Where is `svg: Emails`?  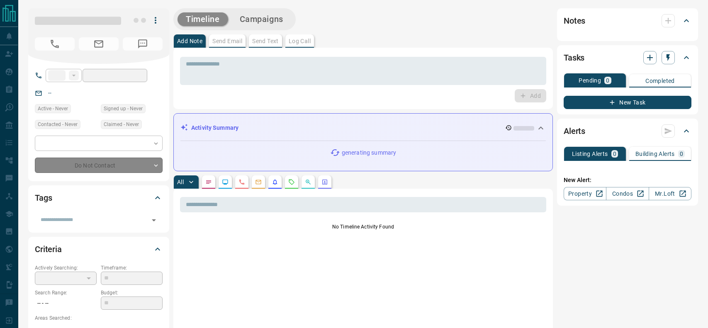
svg: Emails is located at coordinates (258, 182).